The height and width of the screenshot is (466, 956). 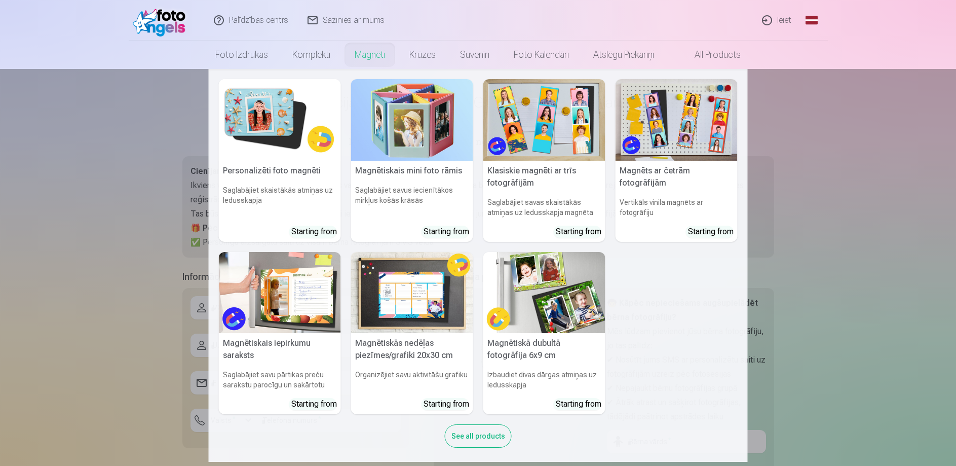 I want to click on a: Krūzes, so click(x=423, y=55).